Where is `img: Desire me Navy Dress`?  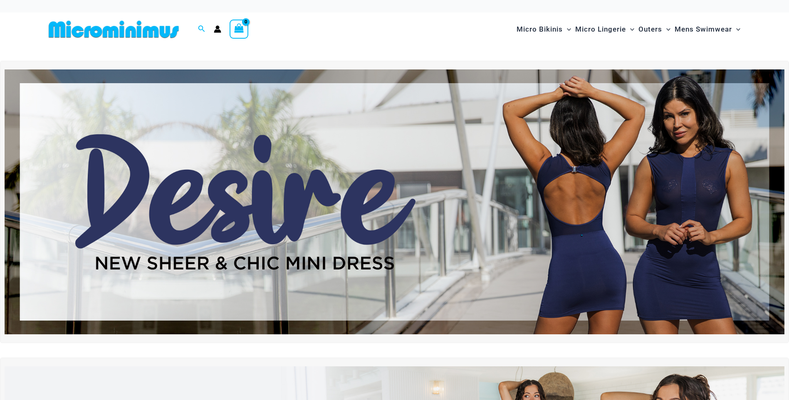
img: Desire me Navy Dress is located at coordinates (394, 202).